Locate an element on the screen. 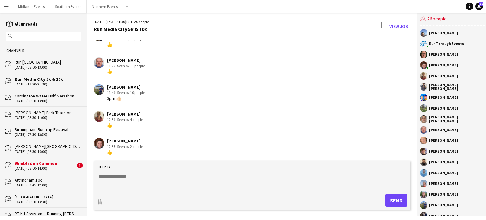 The width and height of the screenshot is (486, 220). div: RunThrough Events is located at coordinates (446, 44).